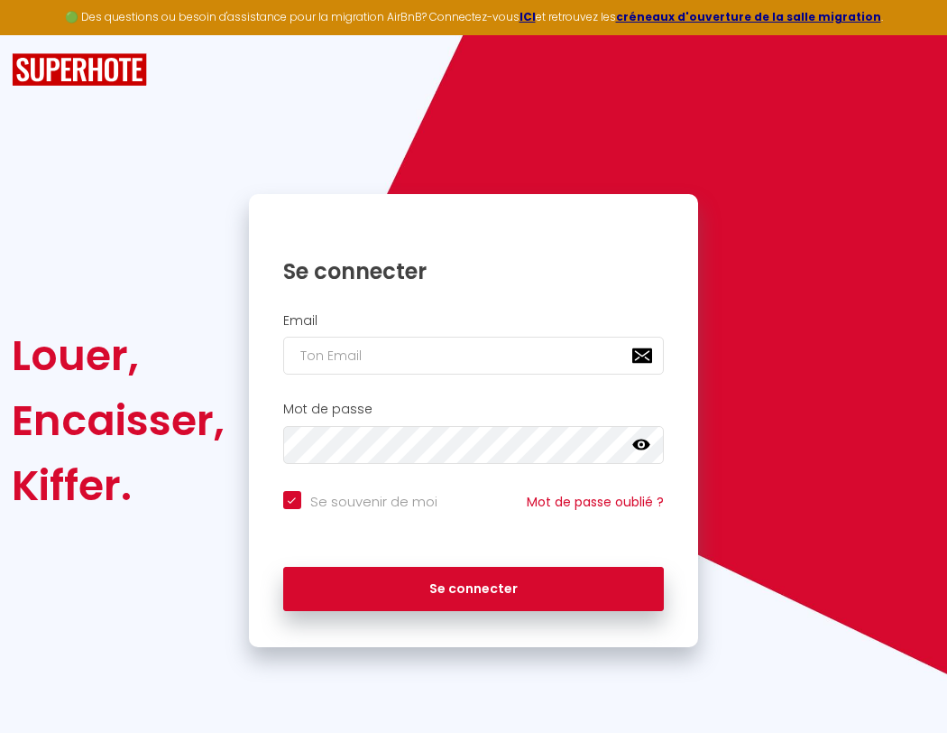 This screenshot has height=733, width=947. What do you see at coordinates (474, 589) in the screenshot?
I see `button: Se connecter` at bounding box center [474, 589].